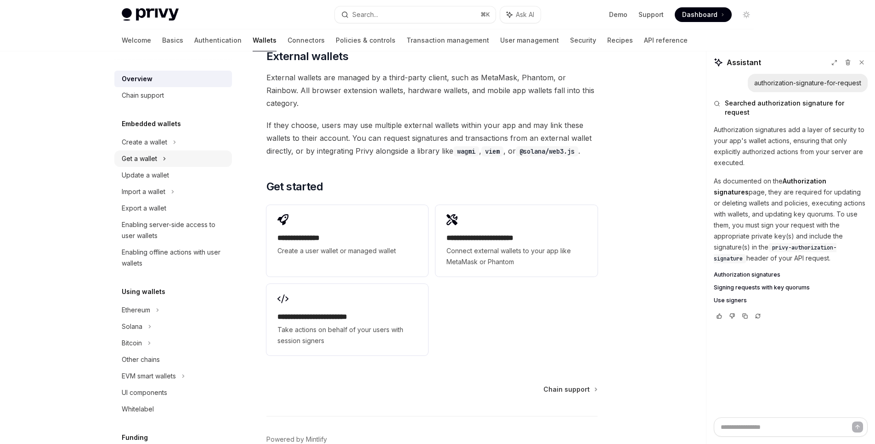  I want to click on span: Connect external wallets to your app like MetaMask or Phantom, so click(516, 257).